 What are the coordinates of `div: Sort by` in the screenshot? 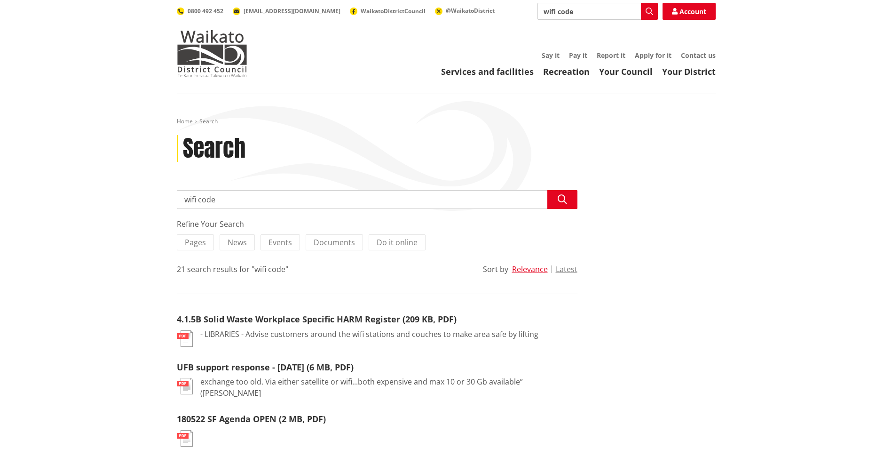 It's located at (496, 269).